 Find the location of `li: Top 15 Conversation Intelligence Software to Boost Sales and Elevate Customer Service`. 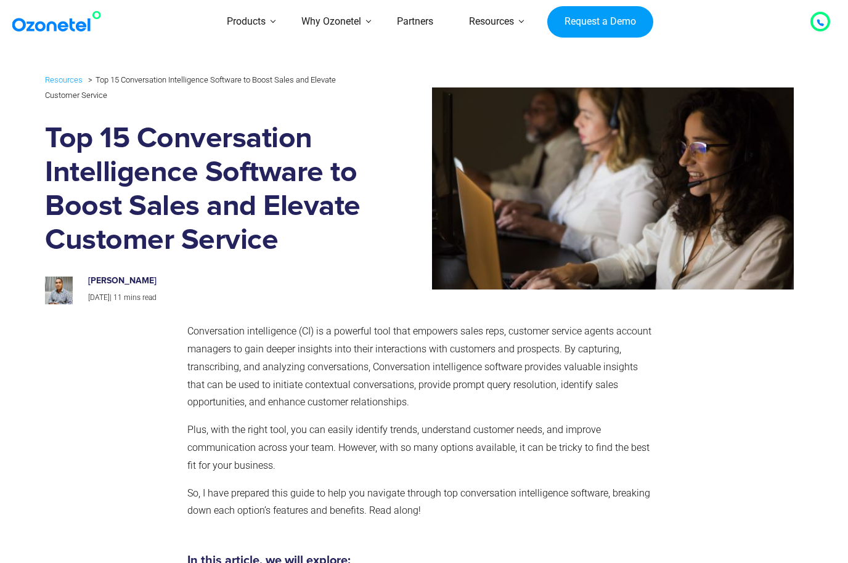

li: Top 15 Conversation Intelligence Software to Boost Sales and Elevate Customer Service is located at coordinates (190, 86).